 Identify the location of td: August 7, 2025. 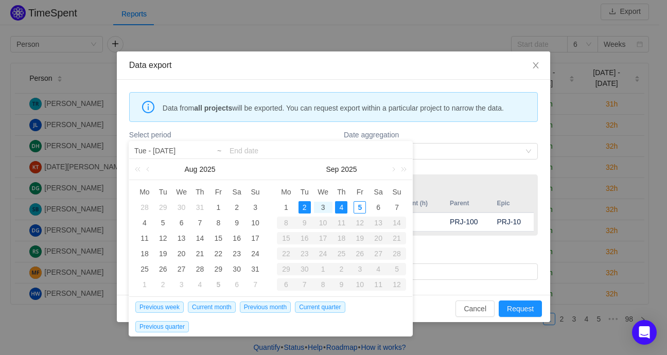
(200, 223).